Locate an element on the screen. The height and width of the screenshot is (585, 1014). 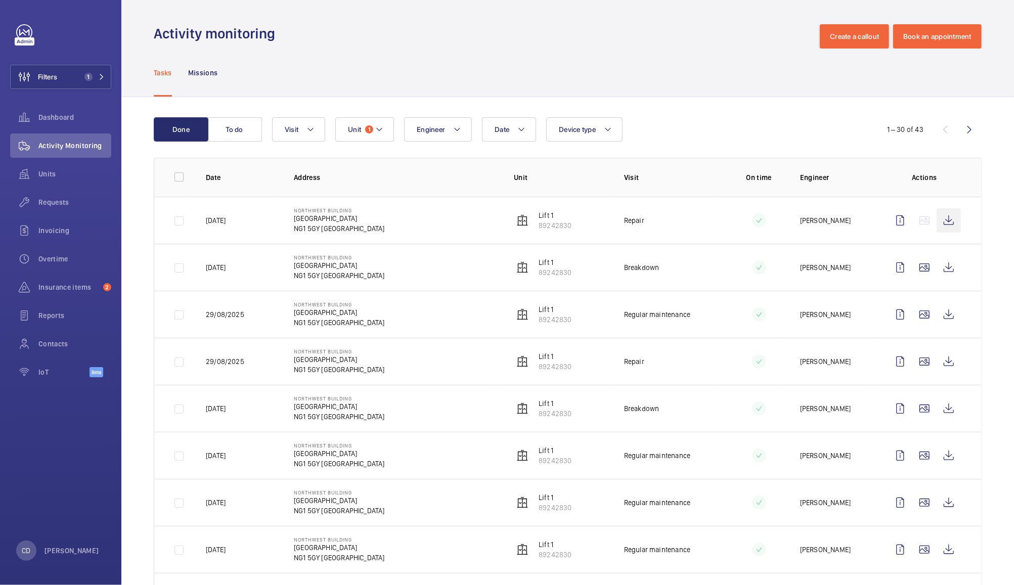
span: Requests is located at coordinates (75, 202).